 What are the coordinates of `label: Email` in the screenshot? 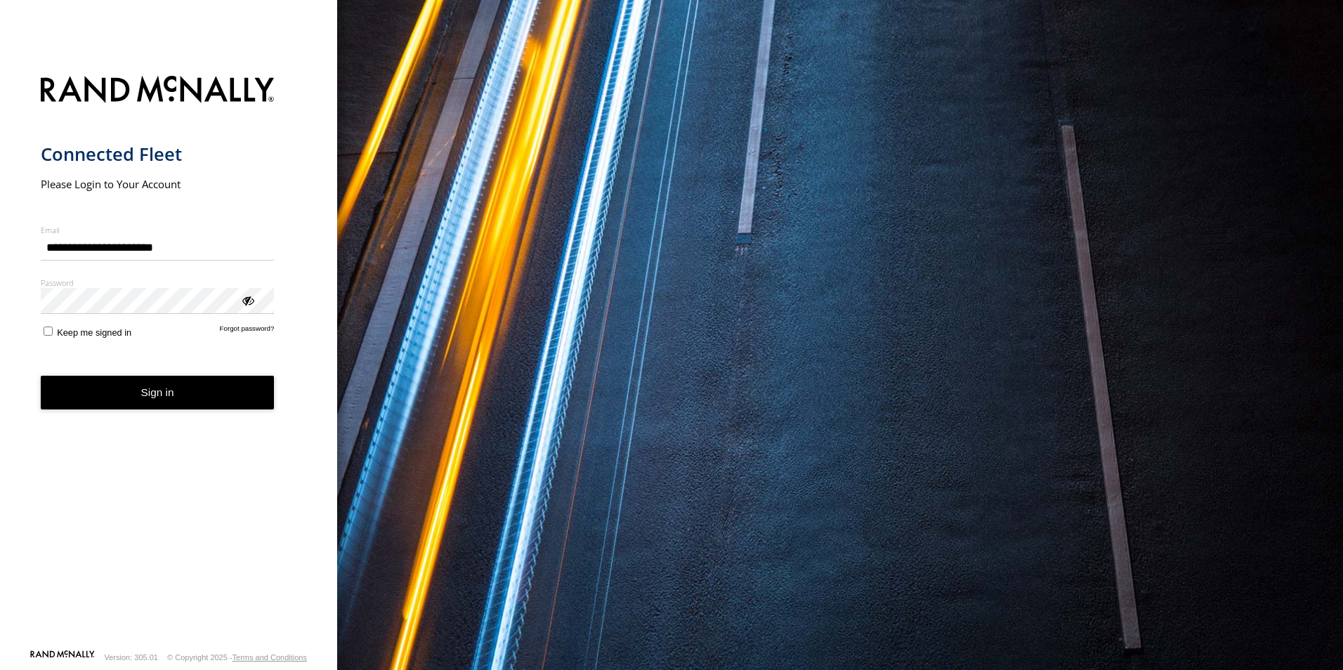 It's located at (157, 230).